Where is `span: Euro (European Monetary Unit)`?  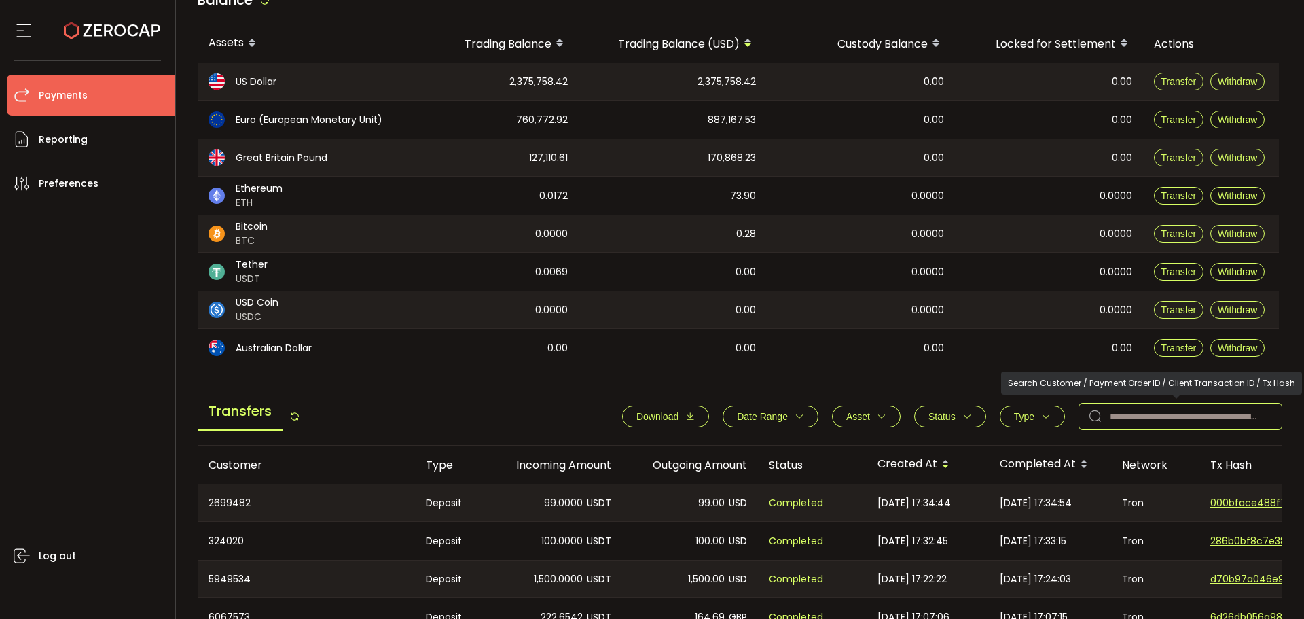 span: Euro (European Monetary Unit) is located at coordinates (309, 120).